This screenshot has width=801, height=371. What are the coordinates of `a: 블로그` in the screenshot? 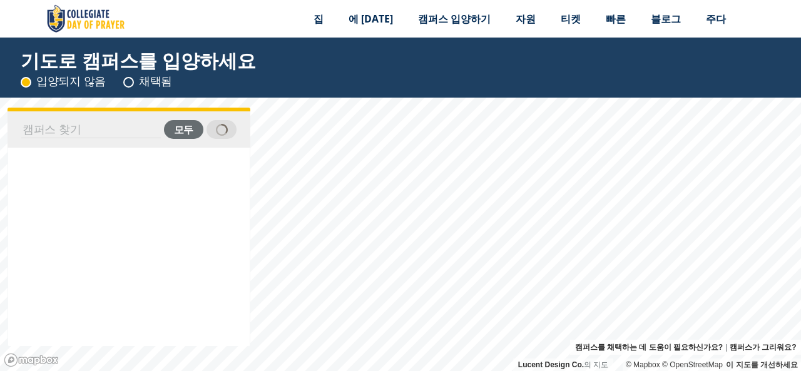 It's located at (666, 19).